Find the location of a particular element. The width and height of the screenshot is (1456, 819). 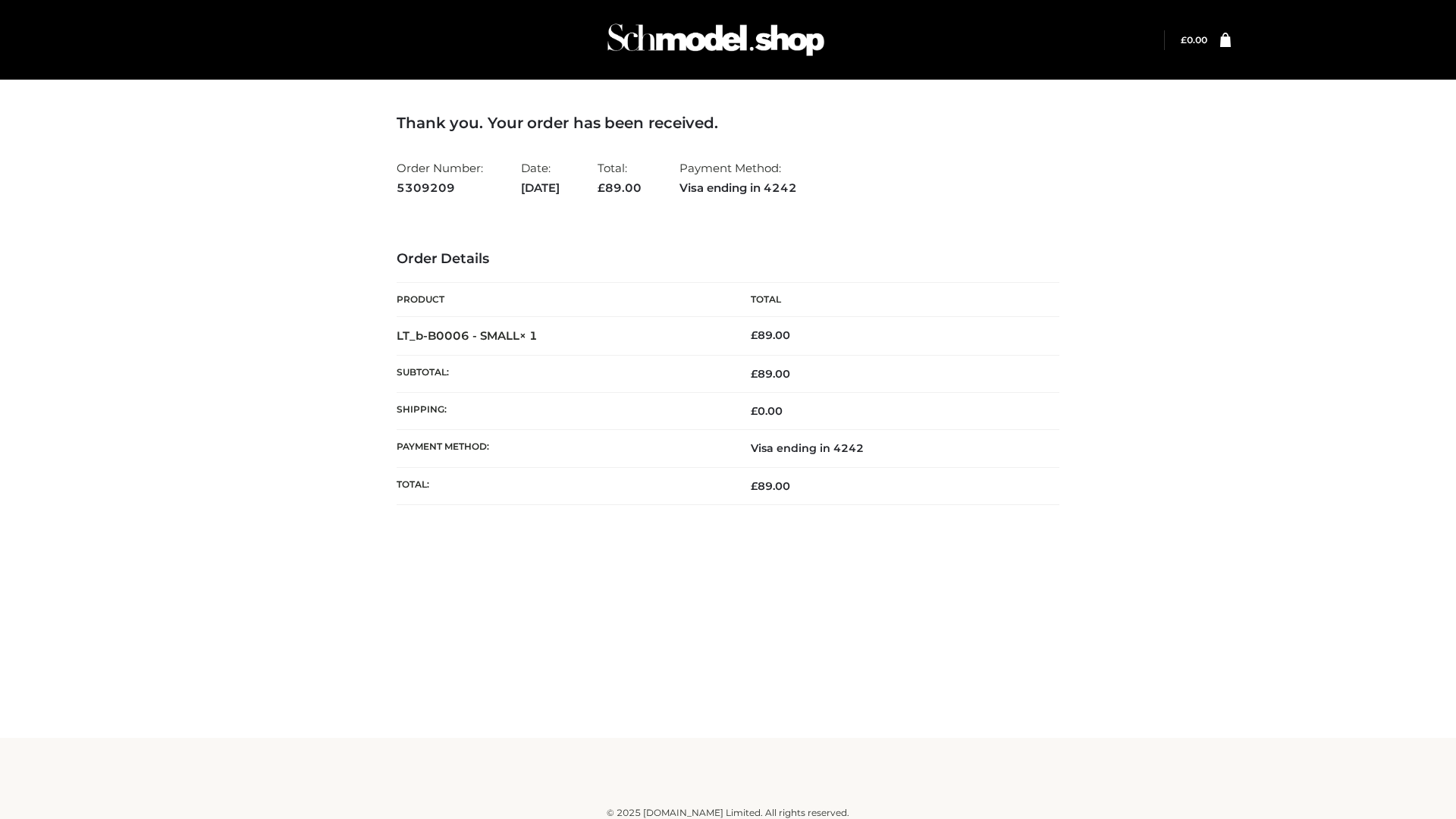

a: Schmodel Admin 964 is located at coordinates (716, 40).